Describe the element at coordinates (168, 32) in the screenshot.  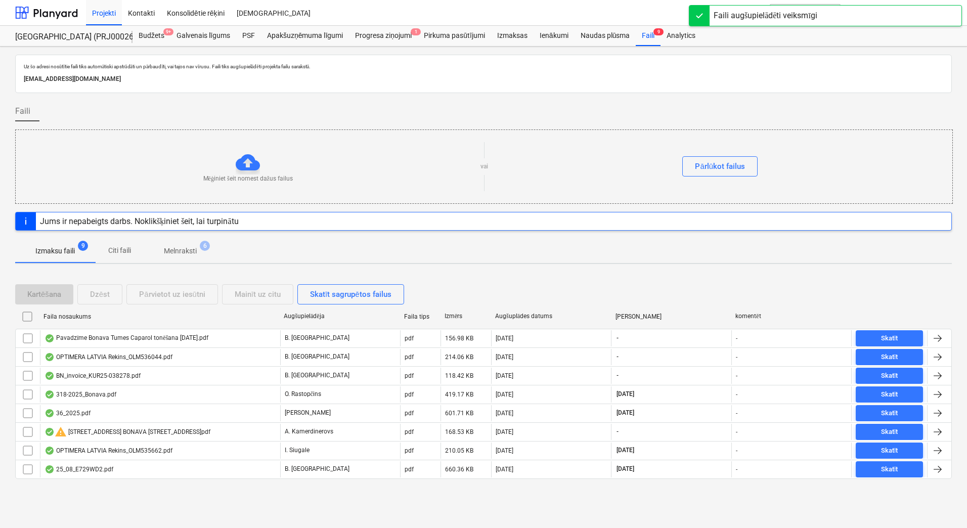
I see `span: 9+` at that location.